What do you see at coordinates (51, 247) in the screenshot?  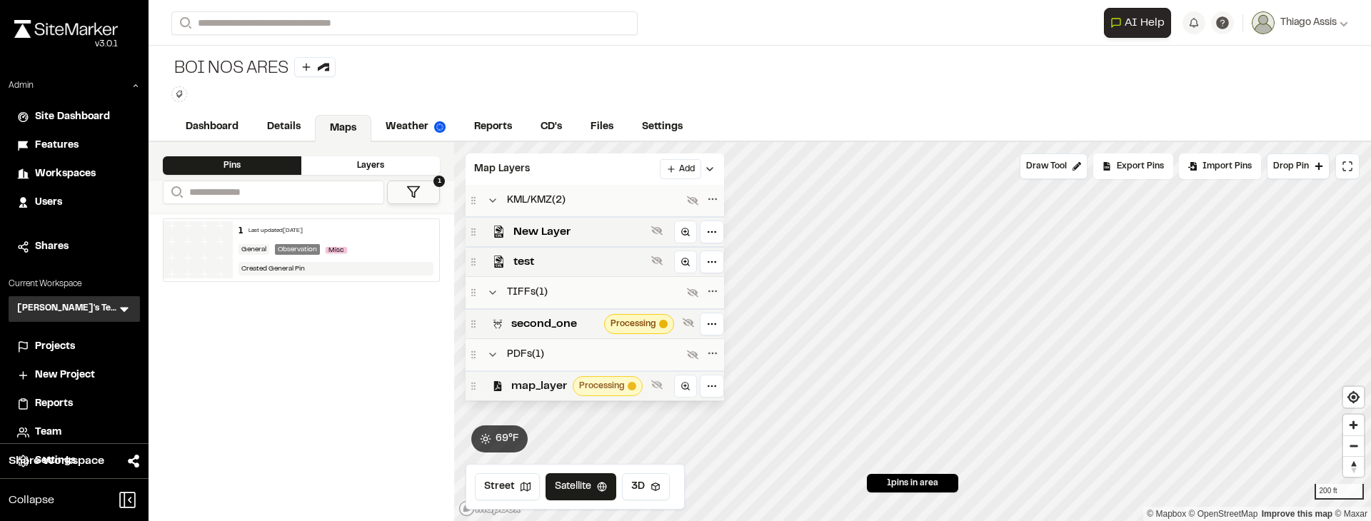 I see `span: Shares` at bounding box center [51, 247].